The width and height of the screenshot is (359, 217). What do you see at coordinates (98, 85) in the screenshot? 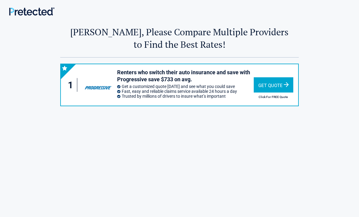
I see `img: progressive's logo` at bounding box center [98, 85].